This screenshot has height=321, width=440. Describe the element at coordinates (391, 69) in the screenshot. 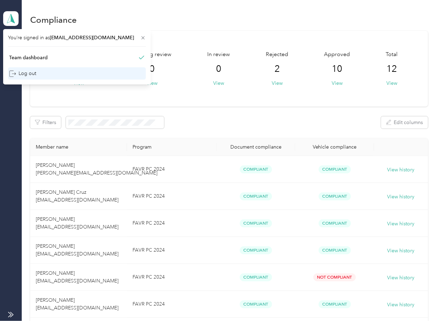

I see `span: 12` at that location.